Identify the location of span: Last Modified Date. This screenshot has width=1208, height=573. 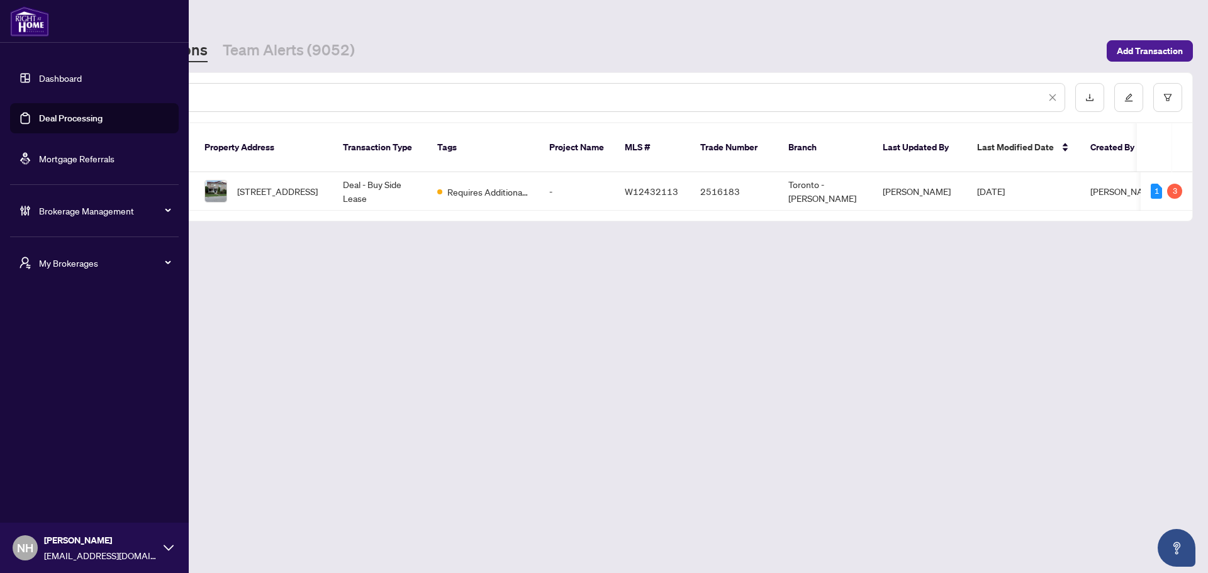
(1015, 147).